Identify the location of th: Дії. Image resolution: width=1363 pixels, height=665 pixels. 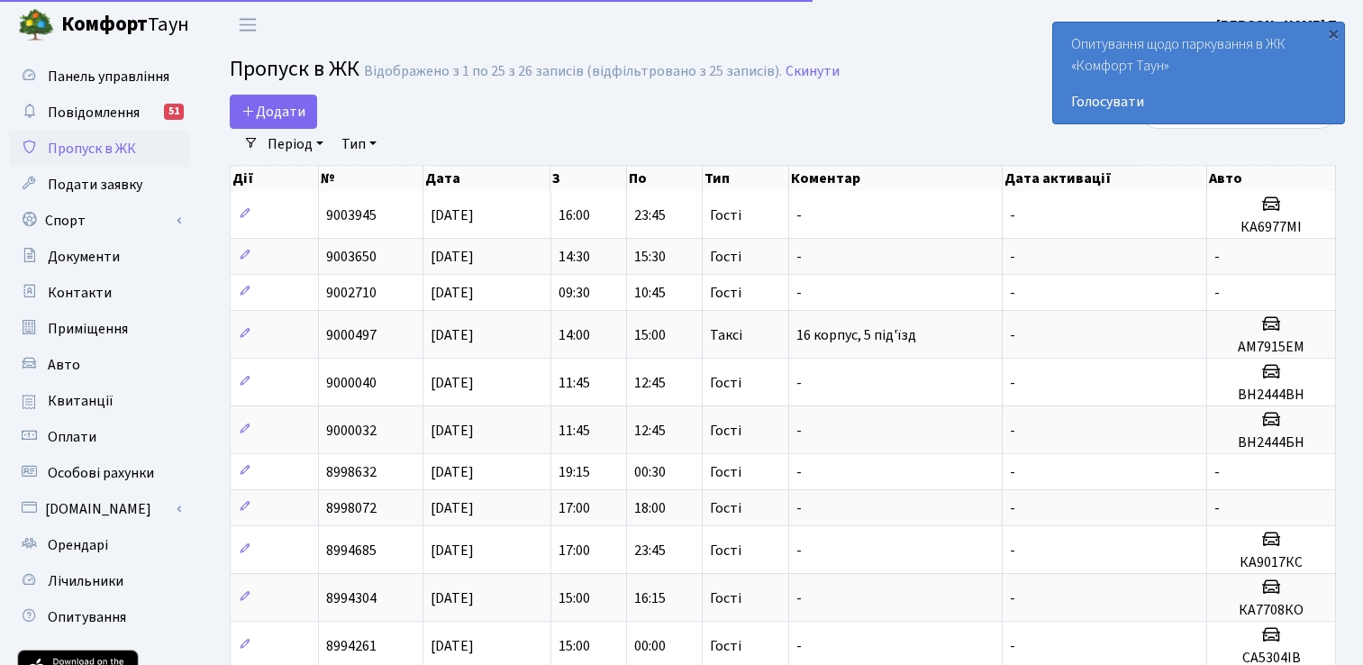
(275, 178).